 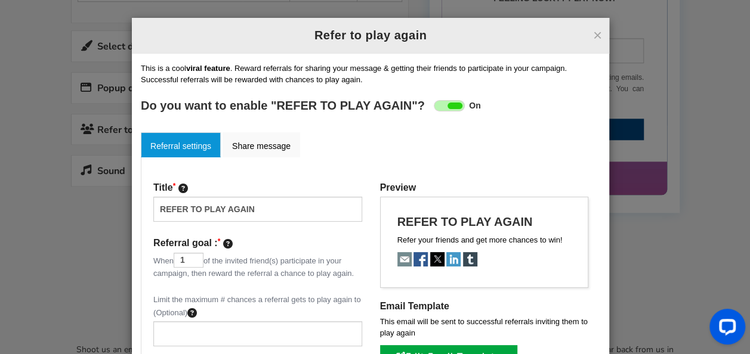 I want to click on h2: Refer to play again, so click(x=370, y=35).